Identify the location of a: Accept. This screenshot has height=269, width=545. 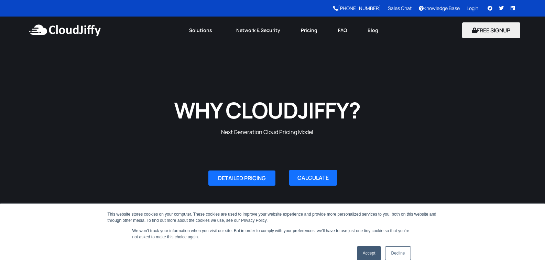
(369, 253).